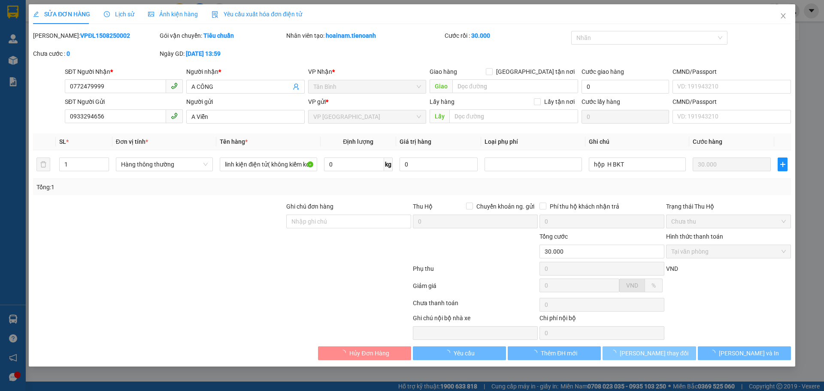 This screenshot has height=391, width=824. What do you see at coordinates (132, 142) in the screenshot?
I see `span: Đơn vị tính` at bounding box center [132, 142].